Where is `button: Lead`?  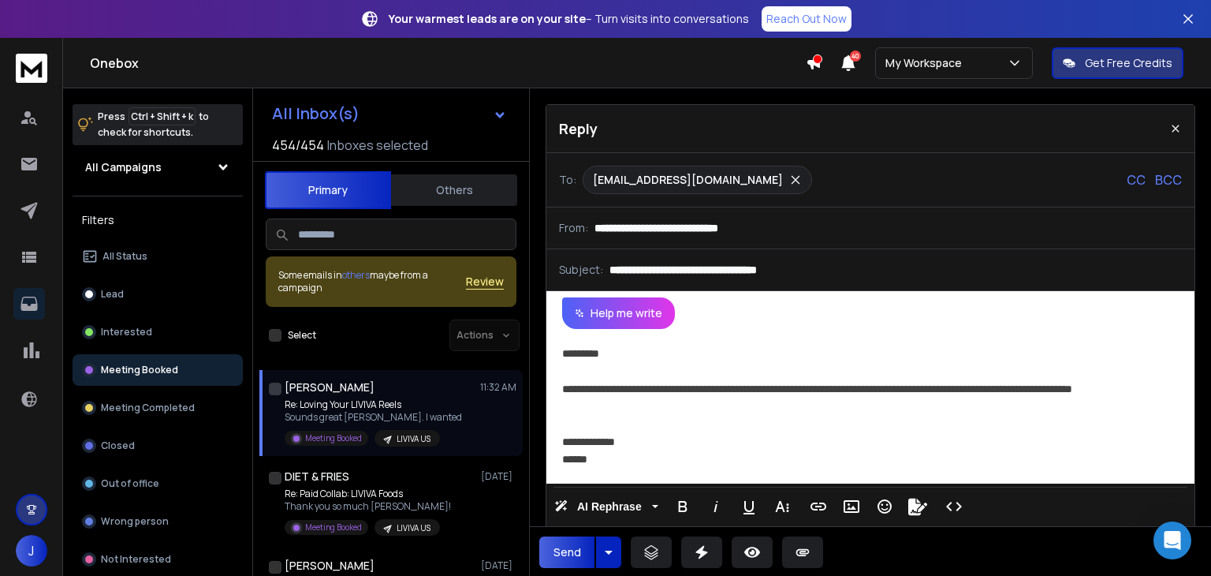
button: Lead is located at coordinates (158, 294).